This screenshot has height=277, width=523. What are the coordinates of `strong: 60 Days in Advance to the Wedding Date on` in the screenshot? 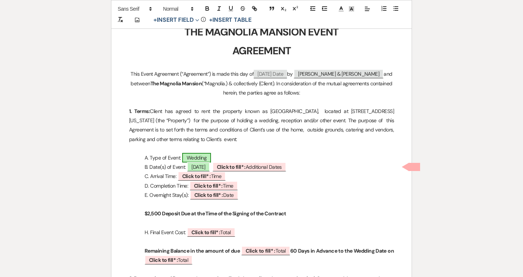 It's located at (342, 250).